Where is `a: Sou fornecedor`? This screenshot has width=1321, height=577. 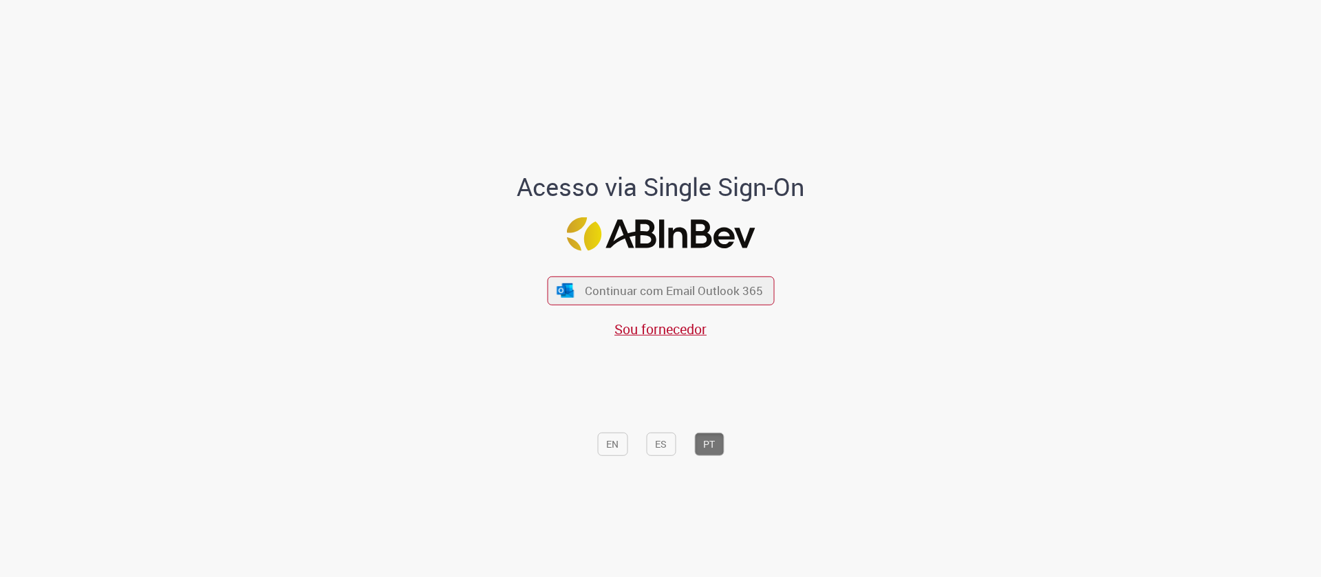 a: Sou fornecedor is located at coordinates (661, 328).